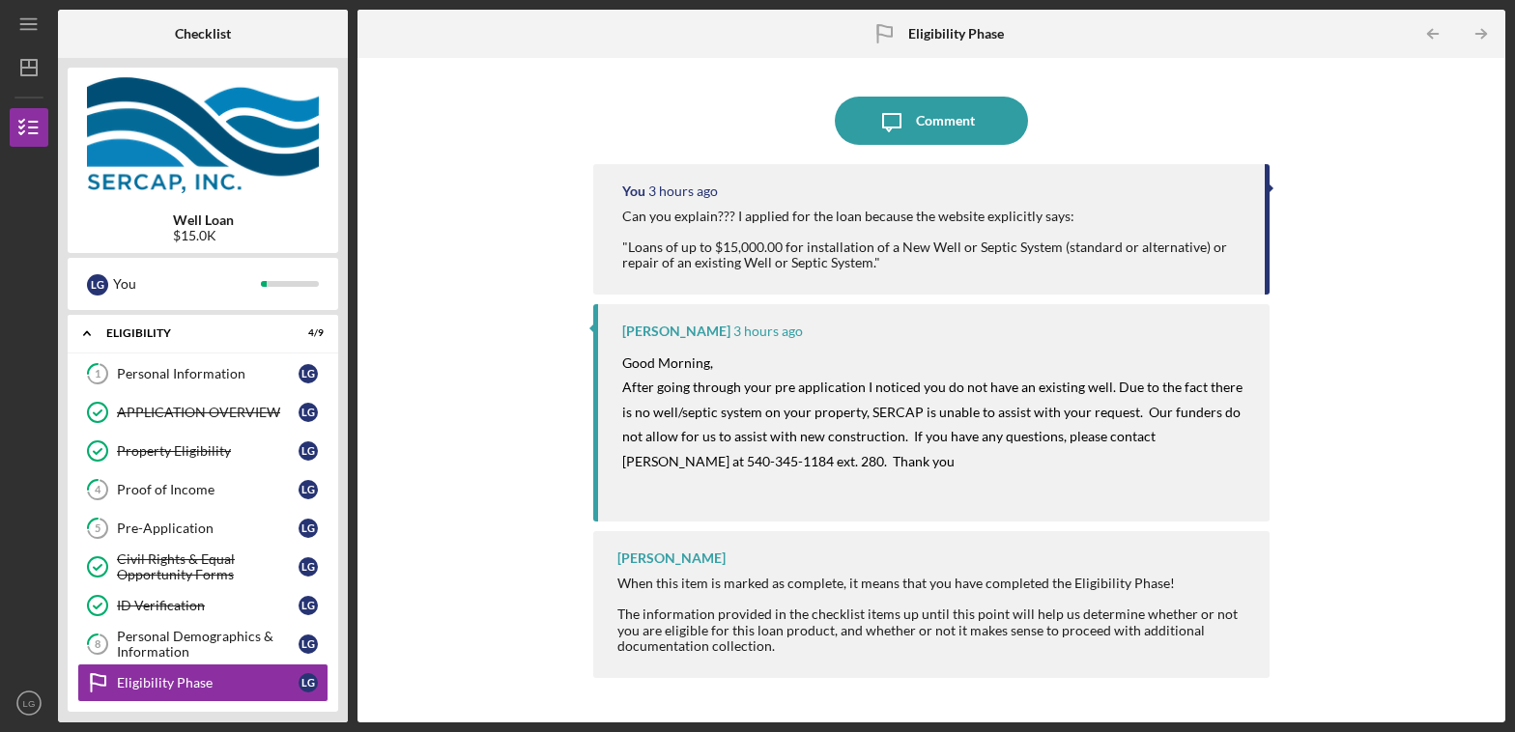  Describe the element at coordinates (98, 529) in the screenshot. I see `tspan: 5` at that location.